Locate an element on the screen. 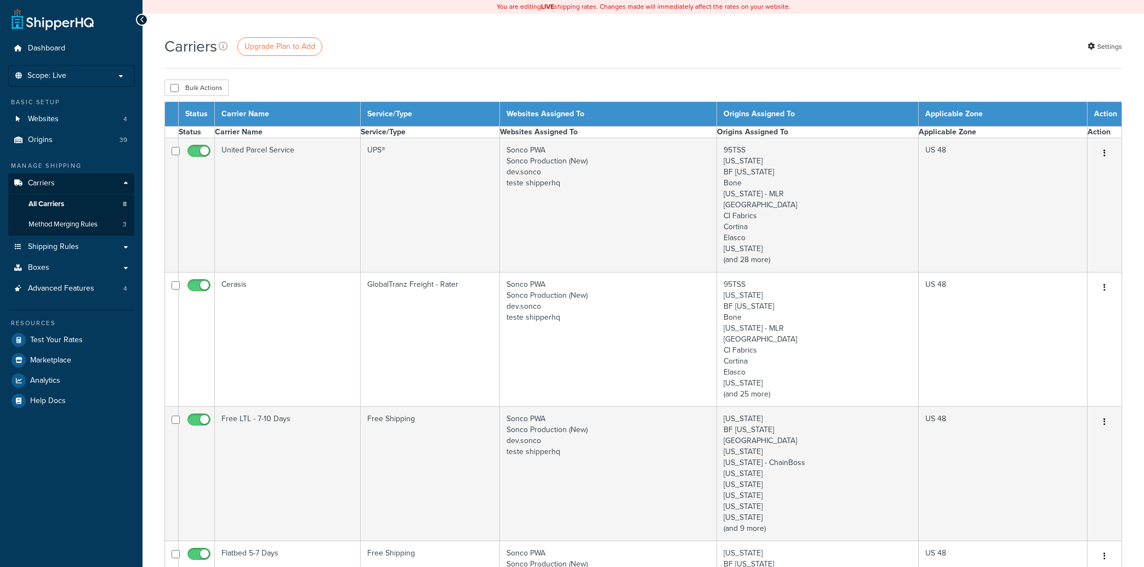 This screenshot has width=1144, height=567. div: Basic Setup is located at coordinates (71, 102).